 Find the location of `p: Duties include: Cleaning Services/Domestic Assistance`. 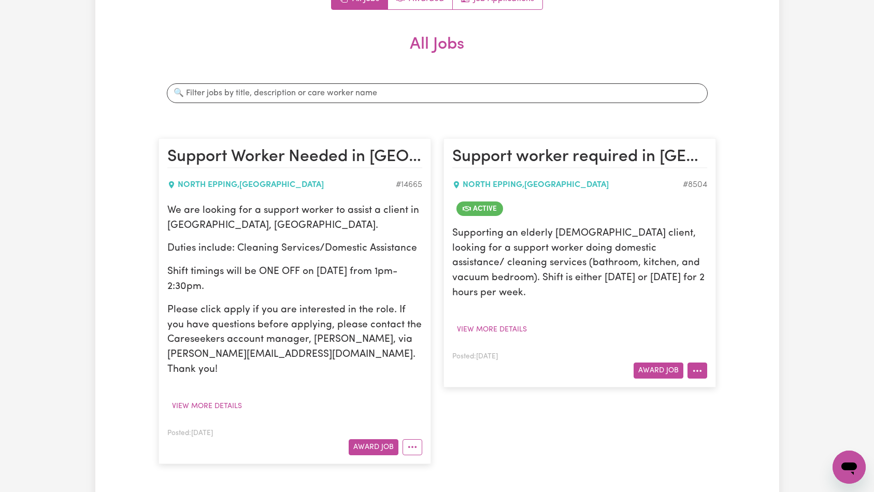

p: Duties include: Cleaning Services/Domestic Assistance is located at coordinates (295, 249).